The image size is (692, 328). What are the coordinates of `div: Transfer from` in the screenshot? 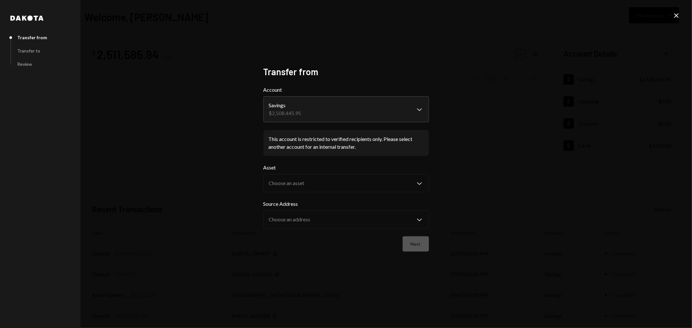 It's located at (32, 37).